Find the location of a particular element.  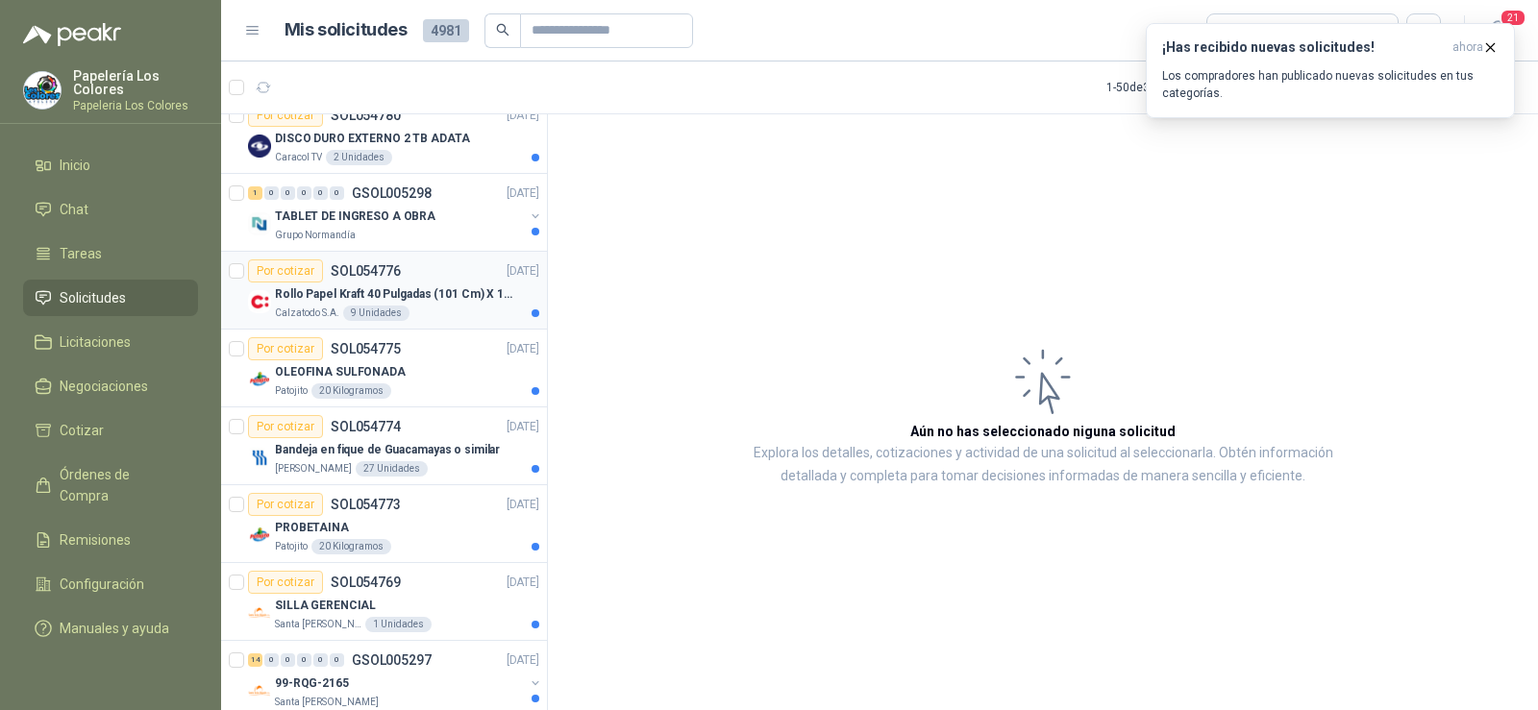

a: Remisiones is located at coordinates (111, 540).